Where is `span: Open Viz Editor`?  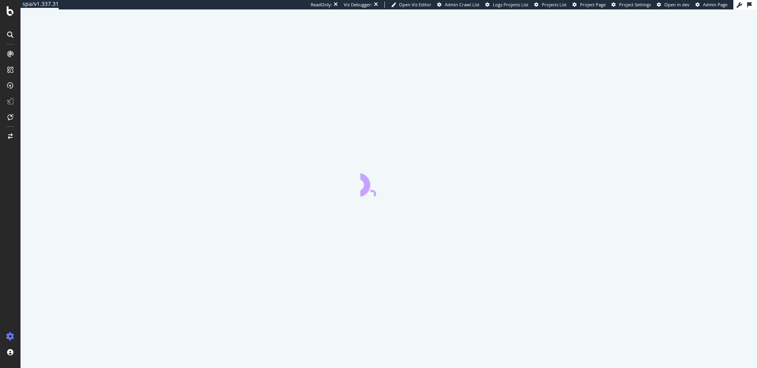
span: Open Viz Editor is located at coordinates (415, 4).